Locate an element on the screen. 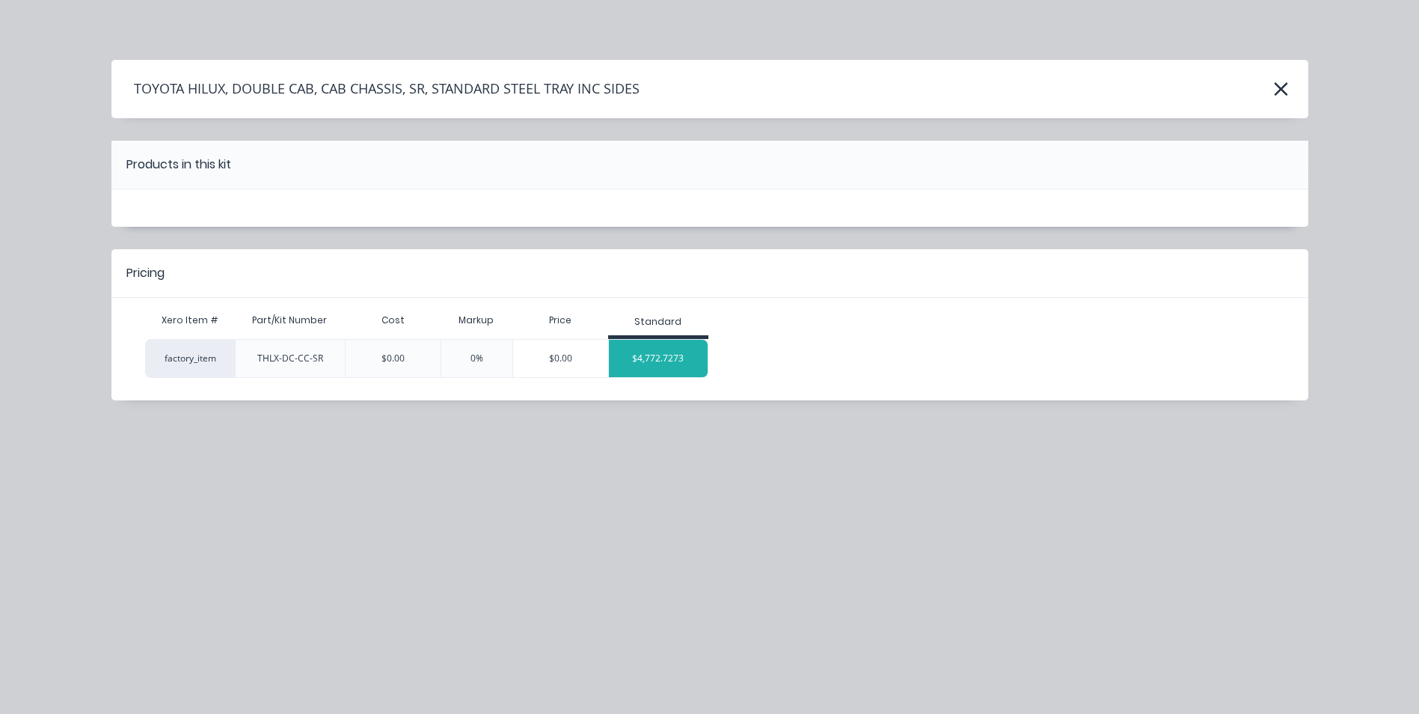 Image resolution: width=1419 pixels, height=714 pixels. div: Part/Kit Number is located at coordinates (290, 320).